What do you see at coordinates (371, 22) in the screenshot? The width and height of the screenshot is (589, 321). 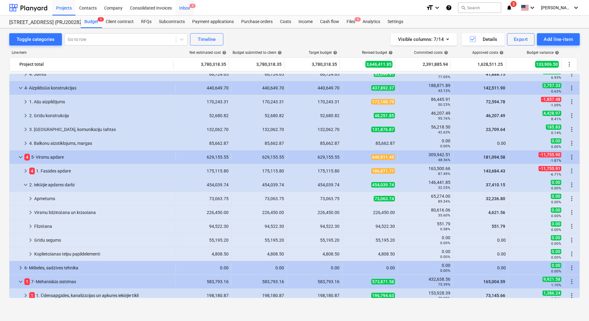 I see `a: Analytics` at bounding box center [371, 22].